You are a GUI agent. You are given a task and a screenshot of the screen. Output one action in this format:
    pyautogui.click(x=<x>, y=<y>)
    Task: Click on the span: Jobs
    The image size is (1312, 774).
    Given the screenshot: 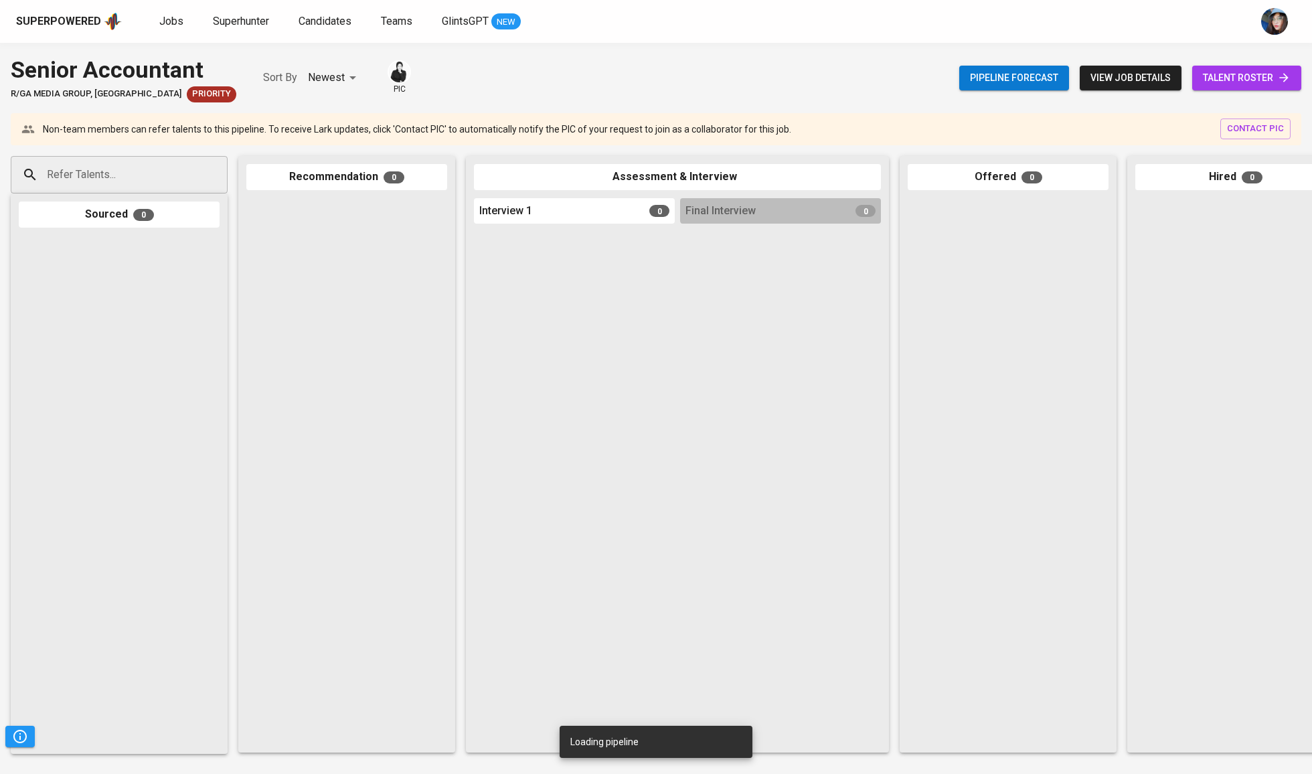 What is the action you would take?
    pyautogui.click(x=171, y=21)
    